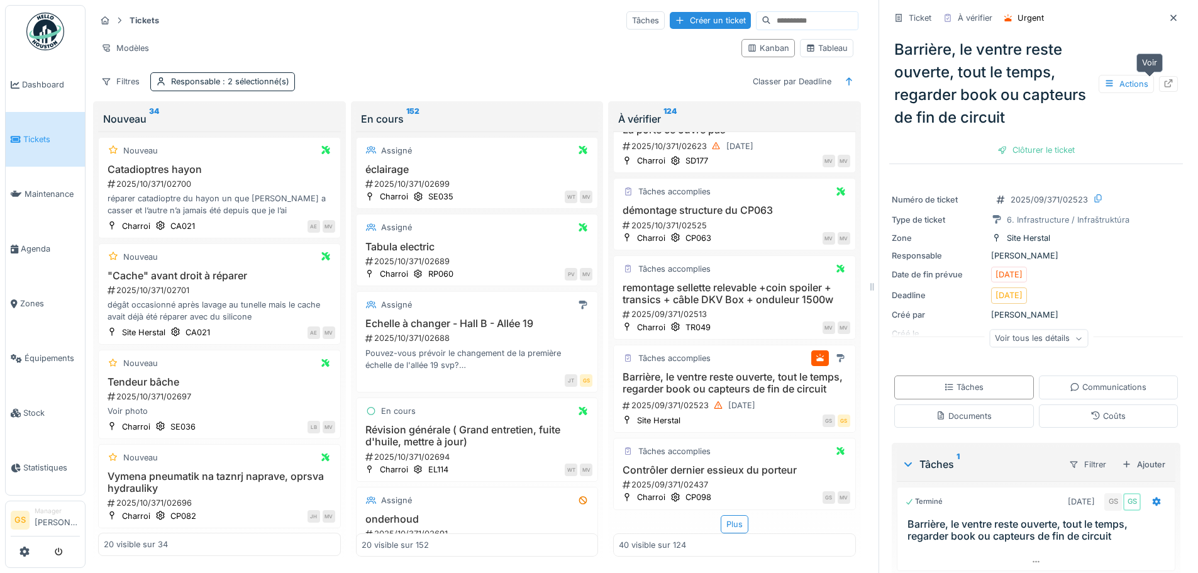  Describe the element at coordinates (45, 84) in the screenshot. I see `a: Dashboard` at that location.